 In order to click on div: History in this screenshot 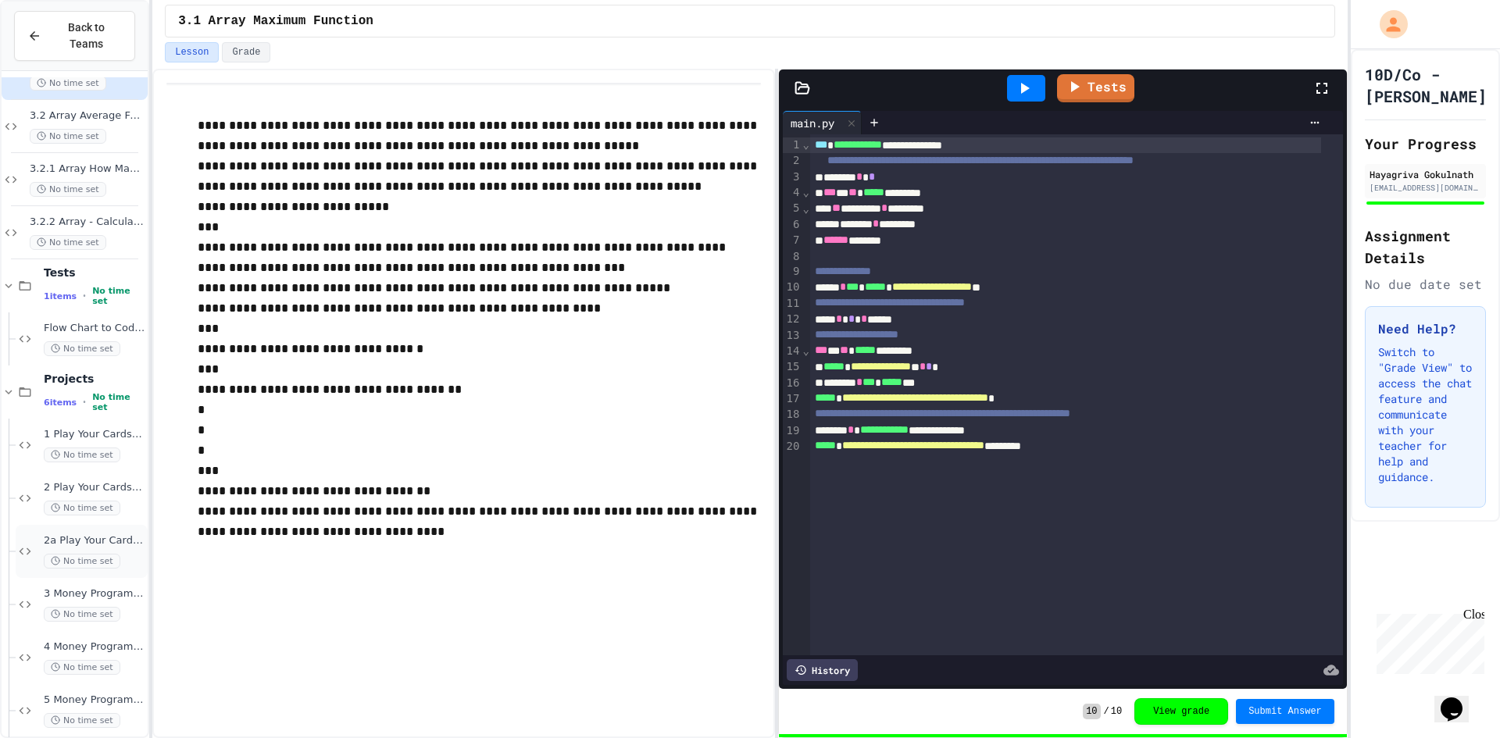, I will do `click(822, 670)`.